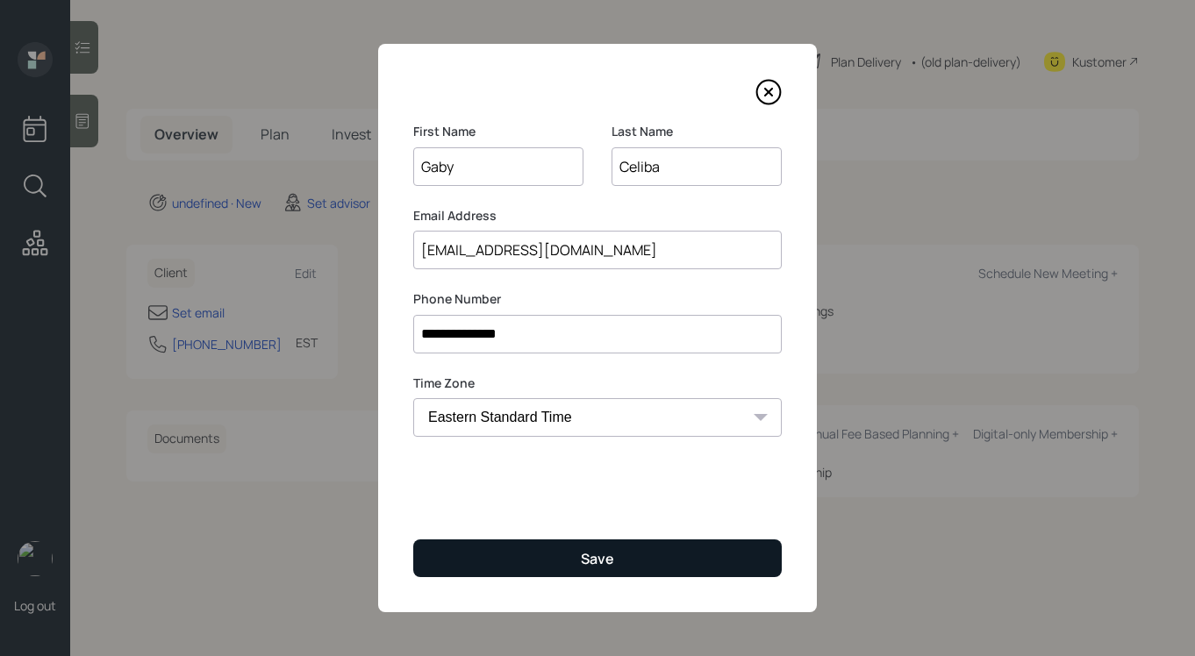 The image size is (1195, 656). I want to click on label: Last Name, so click(697, 132).